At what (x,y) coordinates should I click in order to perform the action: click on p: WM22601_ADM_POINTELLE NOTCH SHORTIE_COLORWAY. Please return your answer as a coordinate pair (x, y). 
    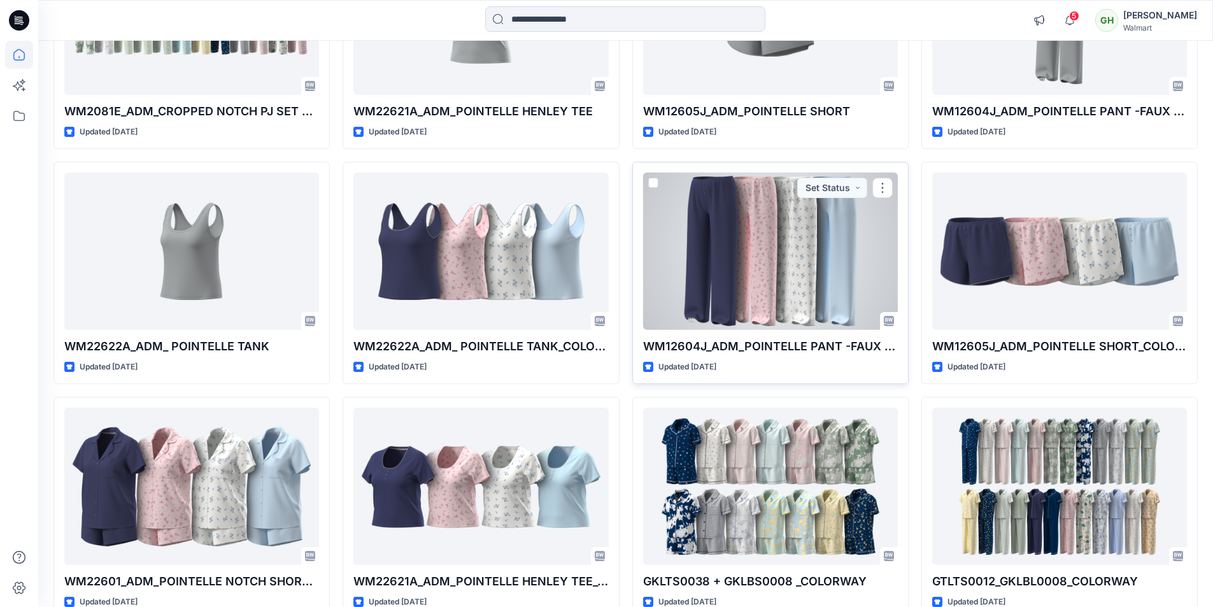
    Looking at the image, I should click on (192, 581).